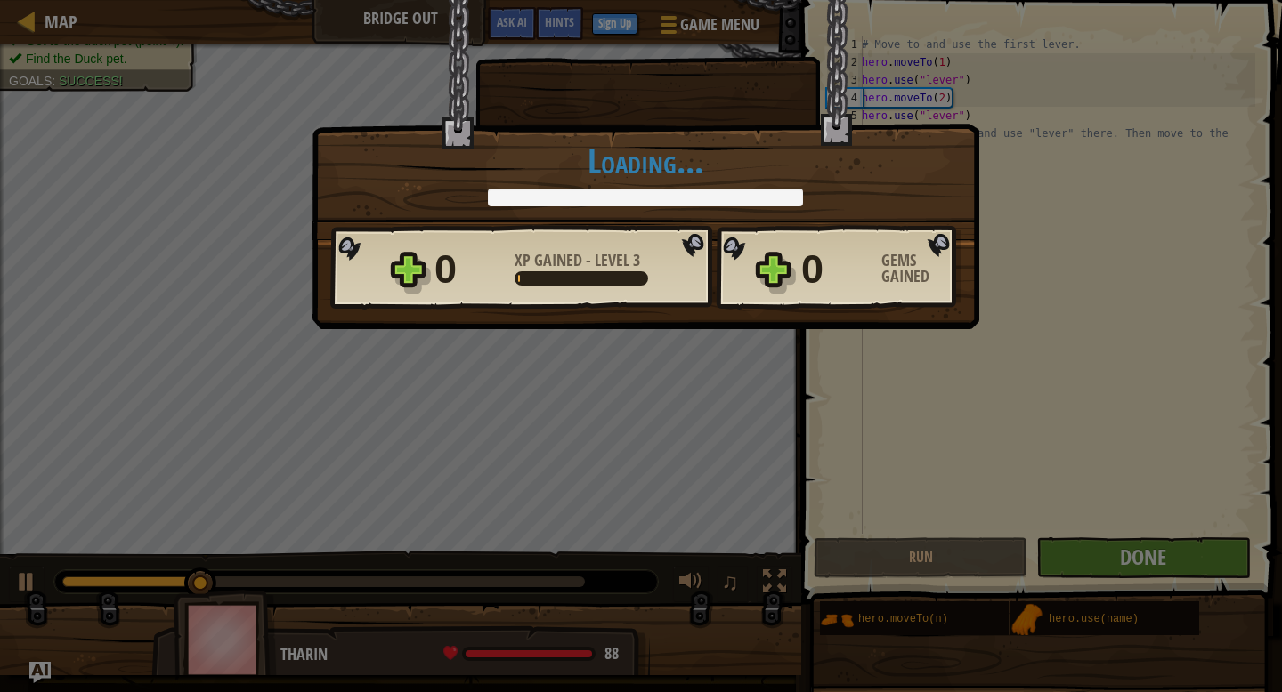 This screenshot has height=692, width=1282. What do you see at coordinates (636, 260) in the screenshot?
I see `span: 3` at bounding box center [636, 260].